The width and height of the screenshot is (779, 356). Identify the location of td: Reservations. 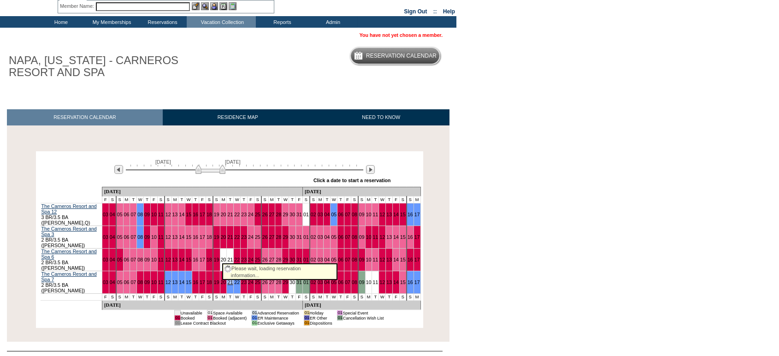
(161, 22).